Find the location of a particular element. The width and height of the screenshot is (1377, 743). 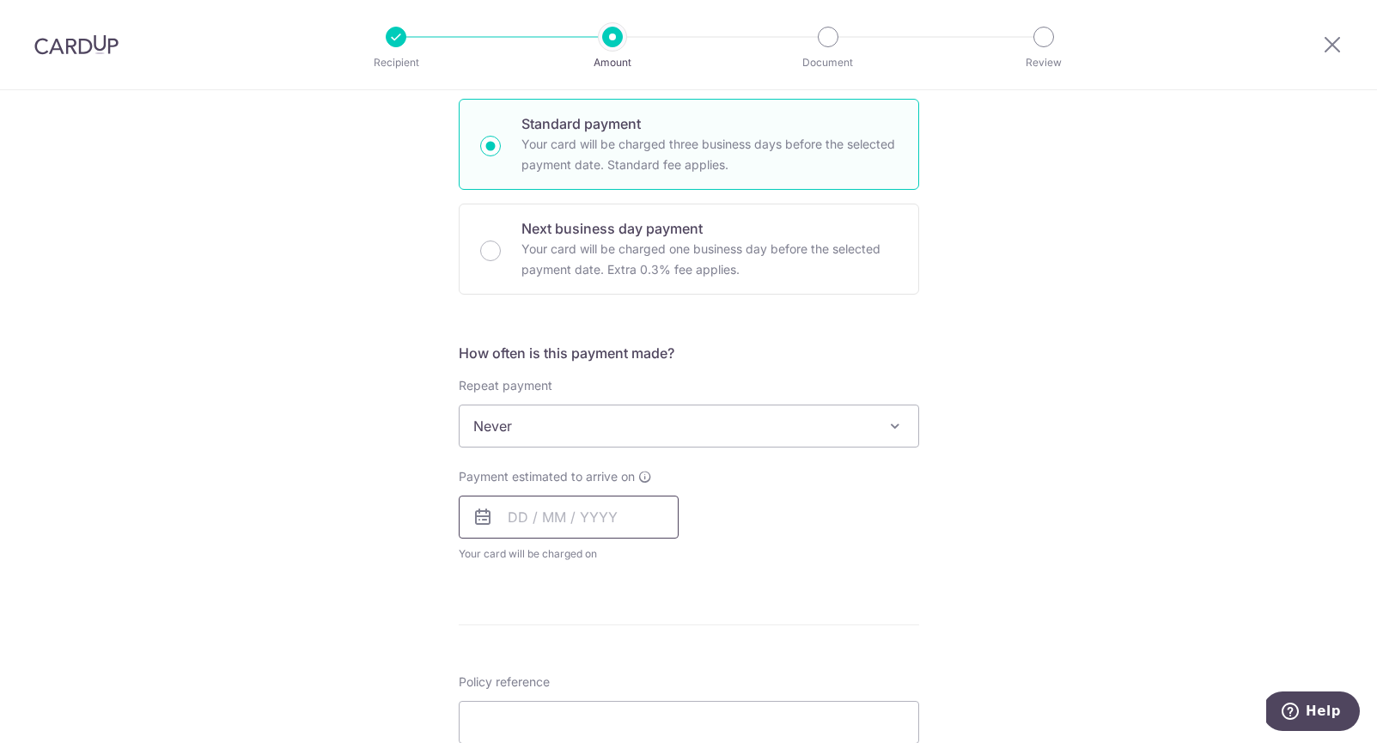

label: Policy reference is located at coordinates (504, 682).